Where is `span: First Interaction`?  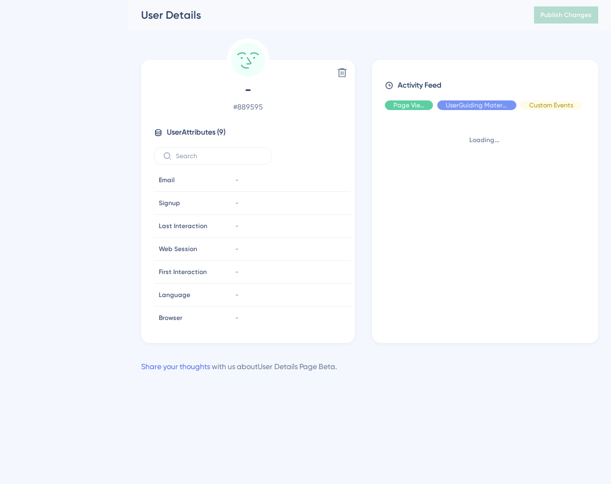 span: First Interaction is located at coordinates (183, 272).